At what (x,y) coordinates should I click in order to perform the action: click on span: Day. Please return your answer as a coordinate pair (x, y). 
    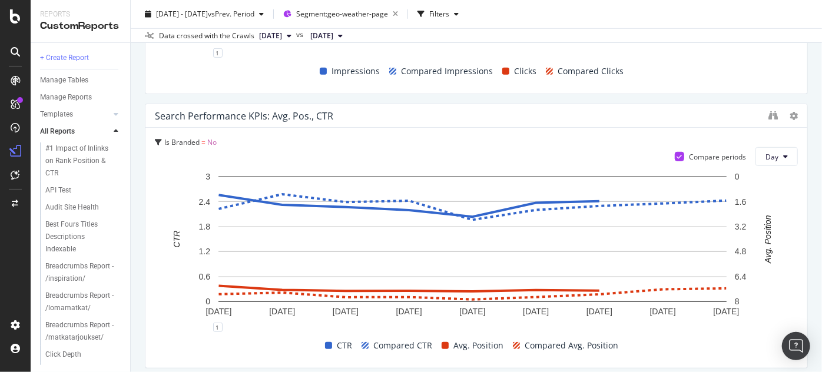
    Looking at the image, I should click on (772, 157).